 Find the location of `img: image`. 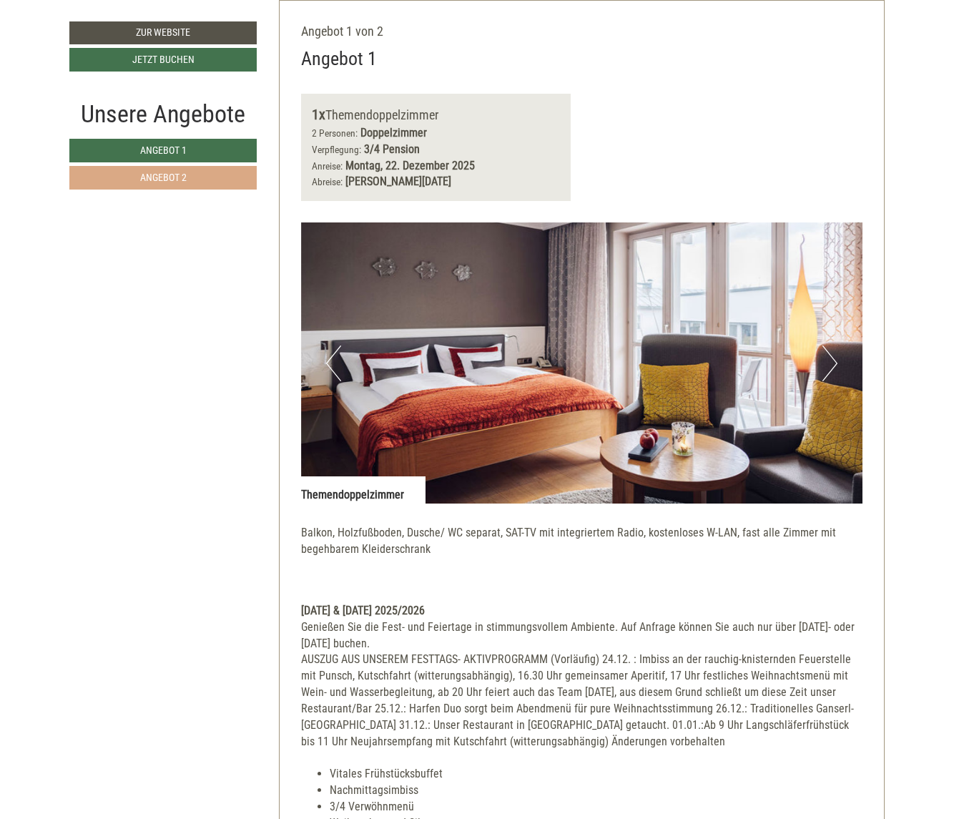

img: image is located at coordinates (582, 363).